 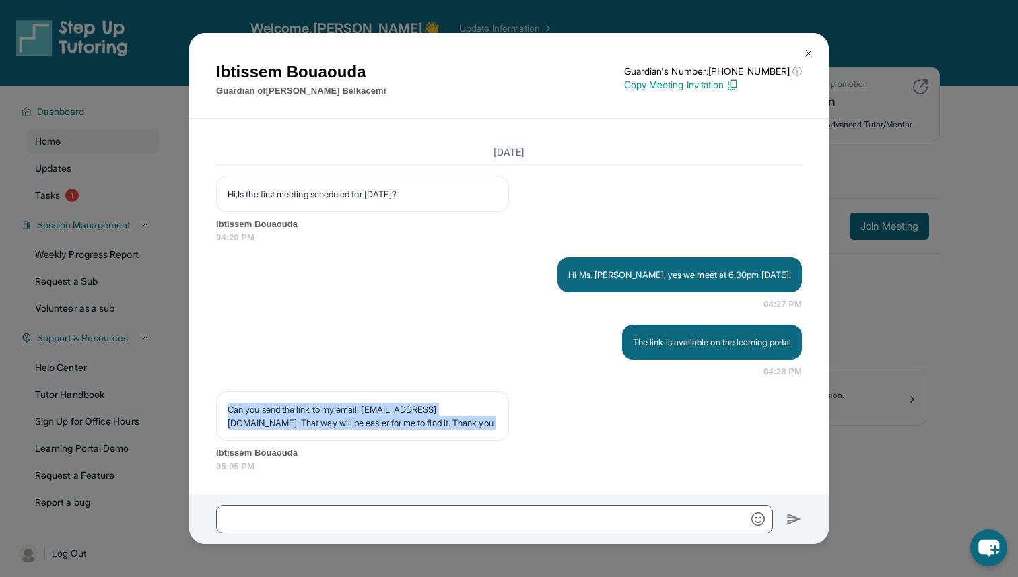 I want to click on img: Send icon, so click(x=794, y=519).